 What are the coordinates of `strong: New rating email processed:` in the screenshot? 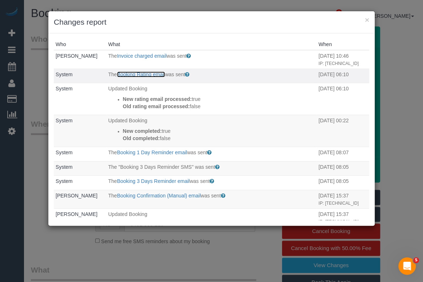 It's located at (157, 99).